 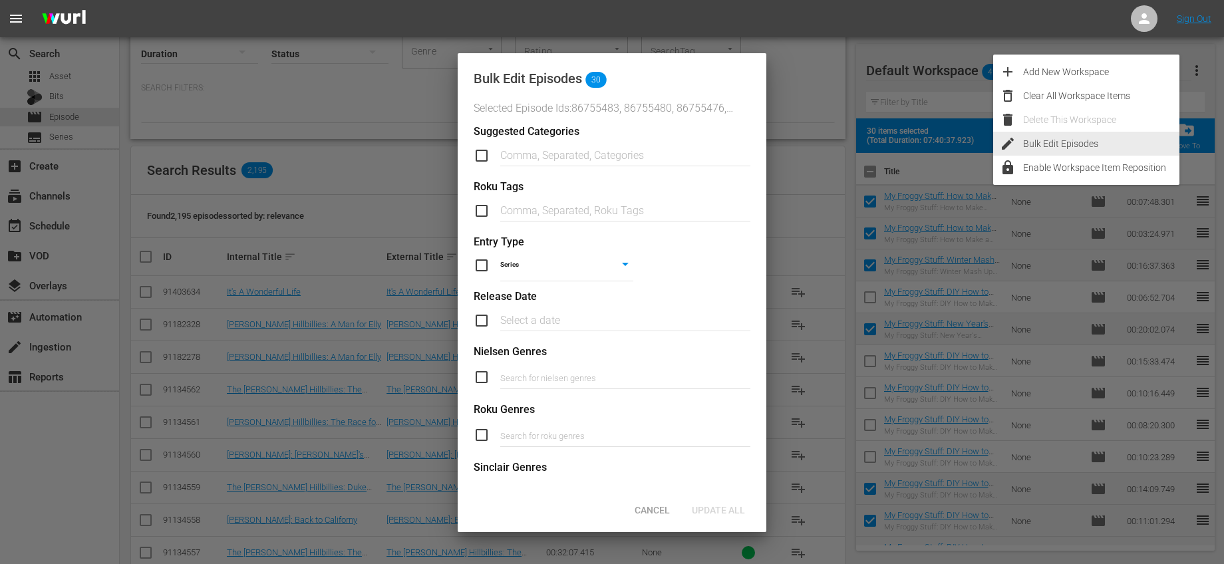 What do you see at coordinates (612, 297) in the screenshot?
I see `div: Release Date` at bounding box center [612, 297].